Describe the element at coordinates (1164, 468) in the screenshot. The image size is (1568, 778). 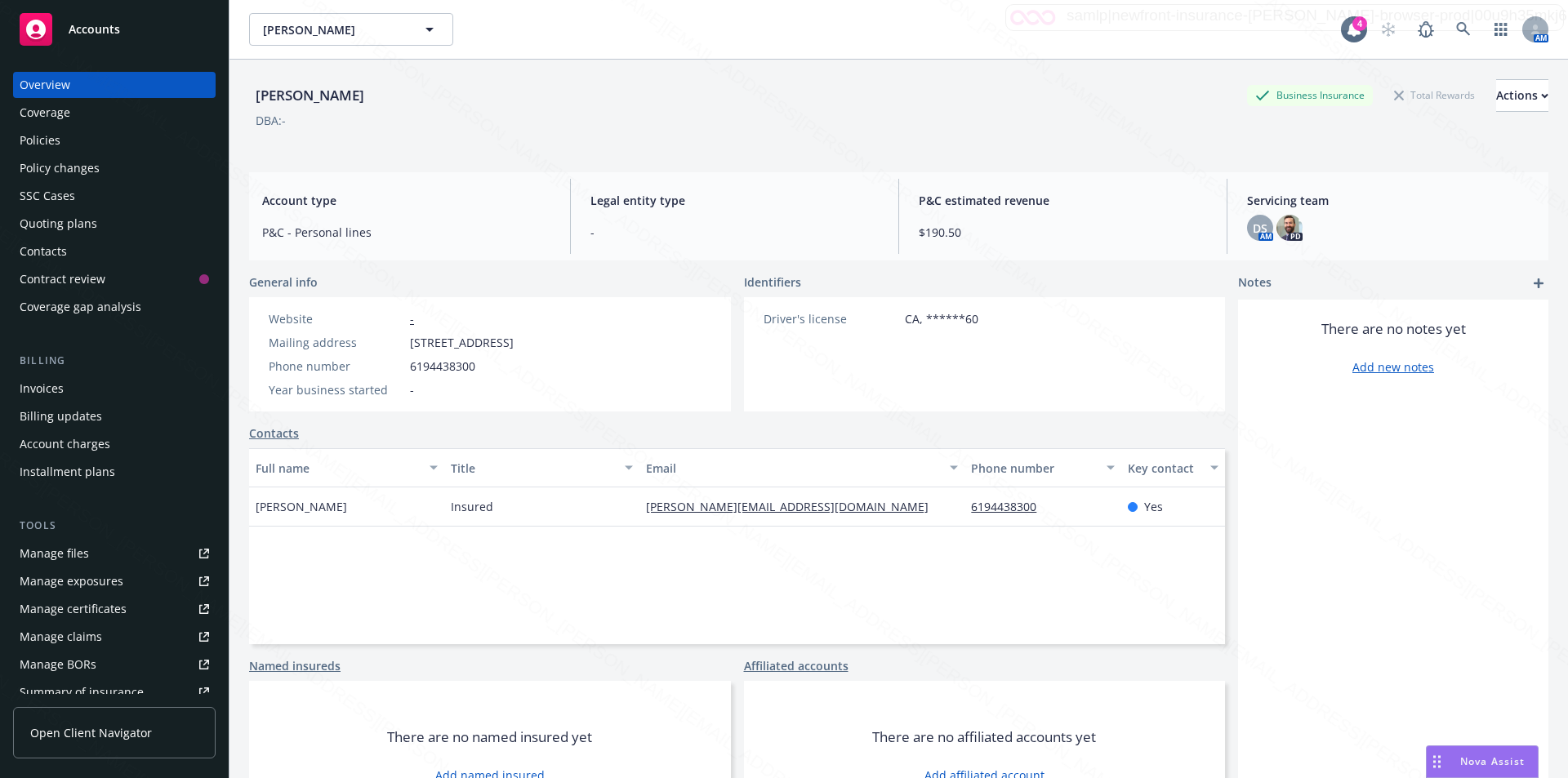
I see `div: Key contact` at that location.